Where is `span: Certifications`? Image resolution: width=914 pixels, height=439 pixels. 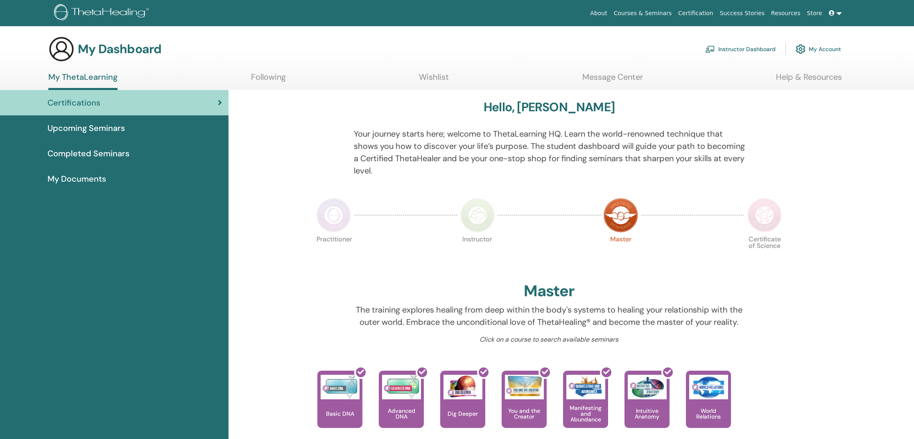 span: Certifications is located at coordinates (74, 103).